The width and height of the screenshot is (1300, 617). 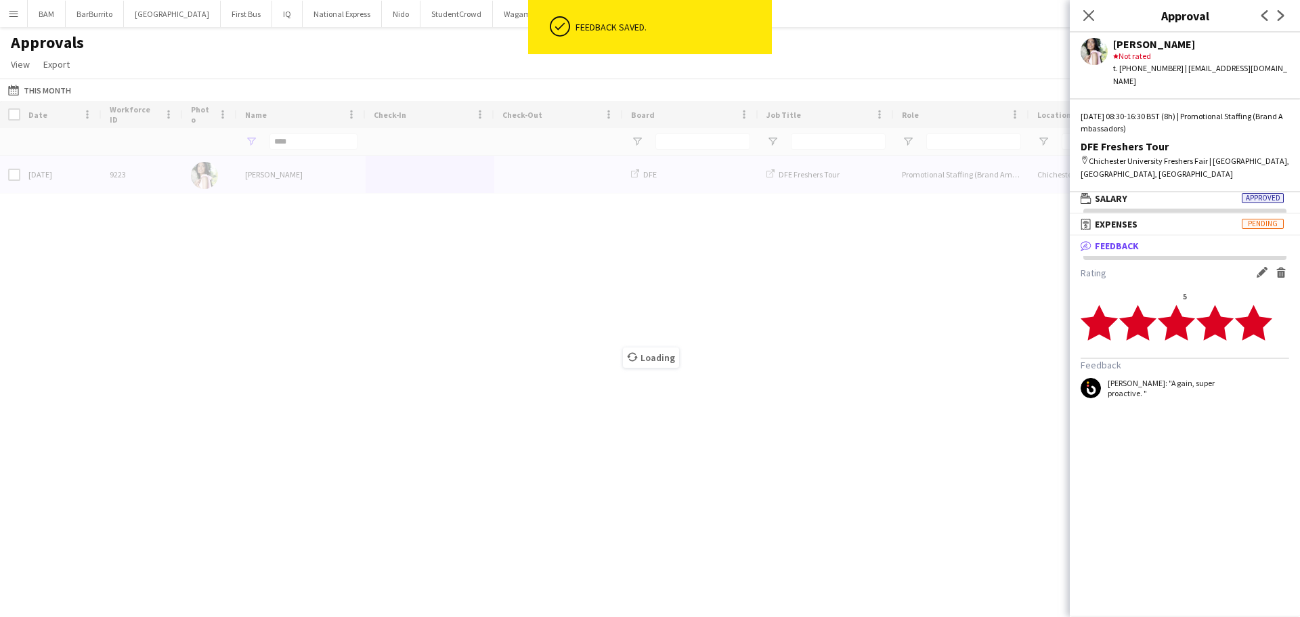 What do you see at coordinates (456, 14) in the screenshot?
I see `button: StudentCrowd` at bounding box center [456, 14].